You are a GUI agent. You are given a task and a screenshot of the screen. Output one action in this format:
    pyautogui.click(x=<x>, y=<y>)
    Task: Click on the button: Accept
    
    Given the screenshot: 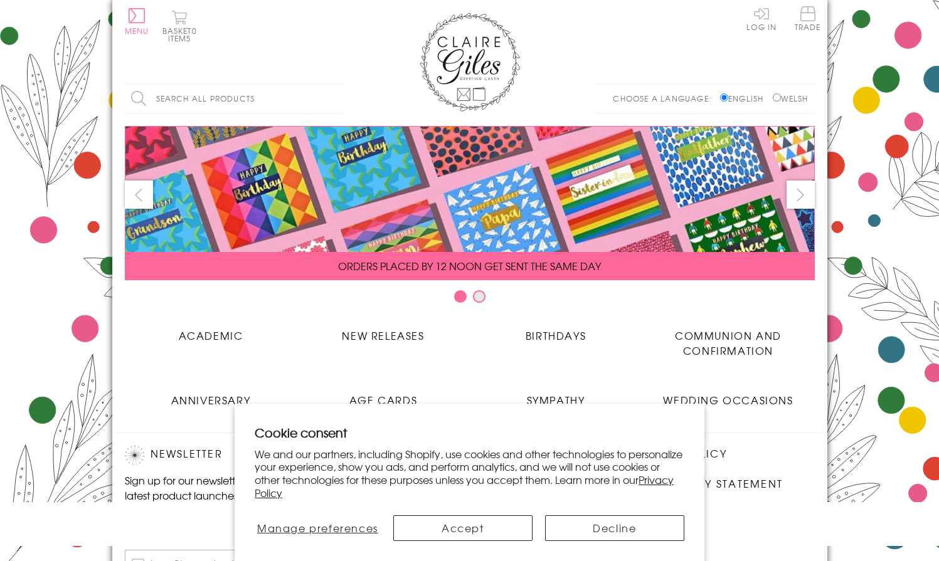 What is the action you would take?
    pyautogui.click(x=463, y=528)
    